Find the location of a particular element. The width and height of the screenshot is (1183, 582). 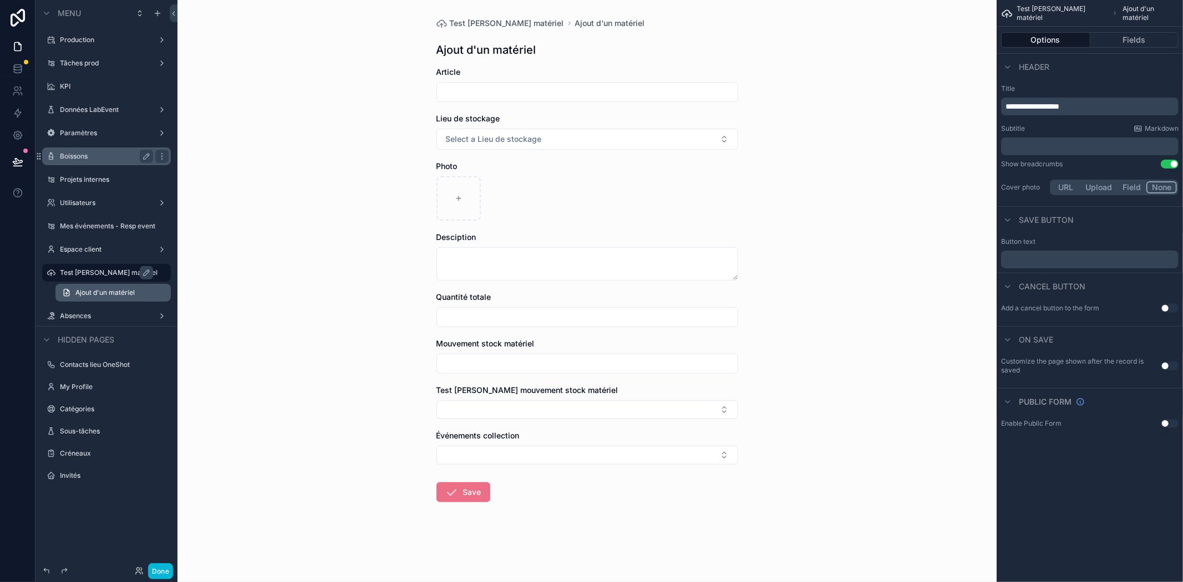

label: Absences is located at coordinates (106, 316).